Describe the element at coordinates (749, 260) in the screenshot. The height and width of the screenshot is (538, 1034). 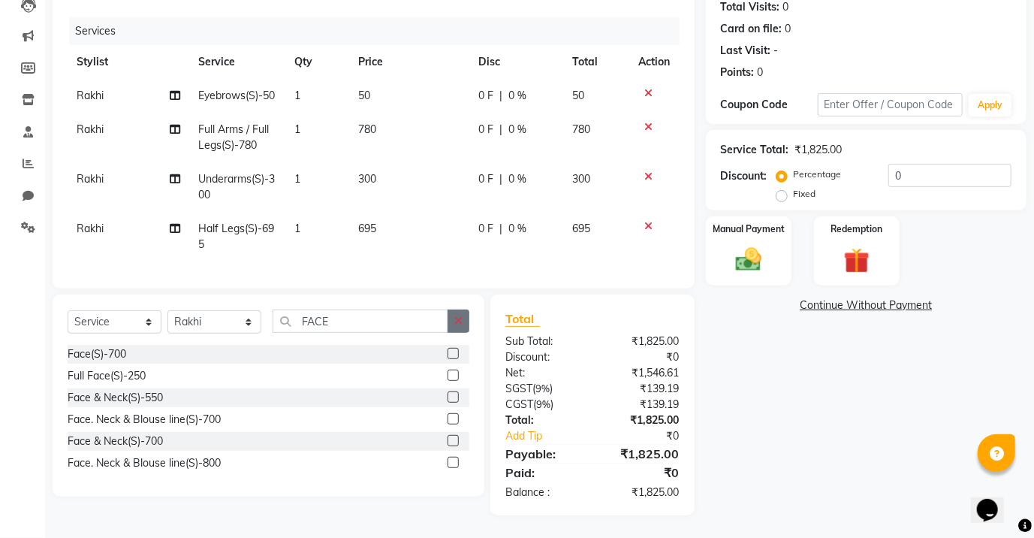
I see `img: _cash.svg` at that location.